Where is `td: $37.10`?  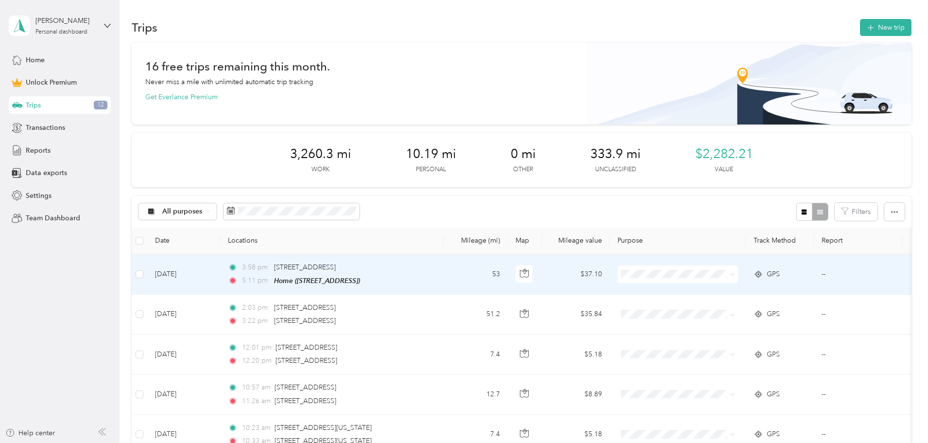 td: $37.10 is located at coordinates (576, 274).